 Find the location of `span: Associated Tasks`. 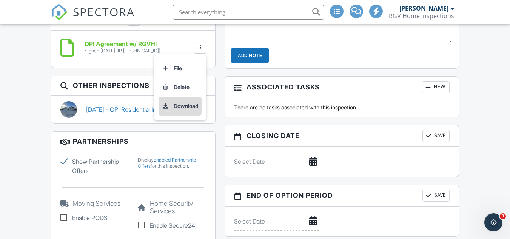

span: Associated Tasks is located at coordinates (283, 87).